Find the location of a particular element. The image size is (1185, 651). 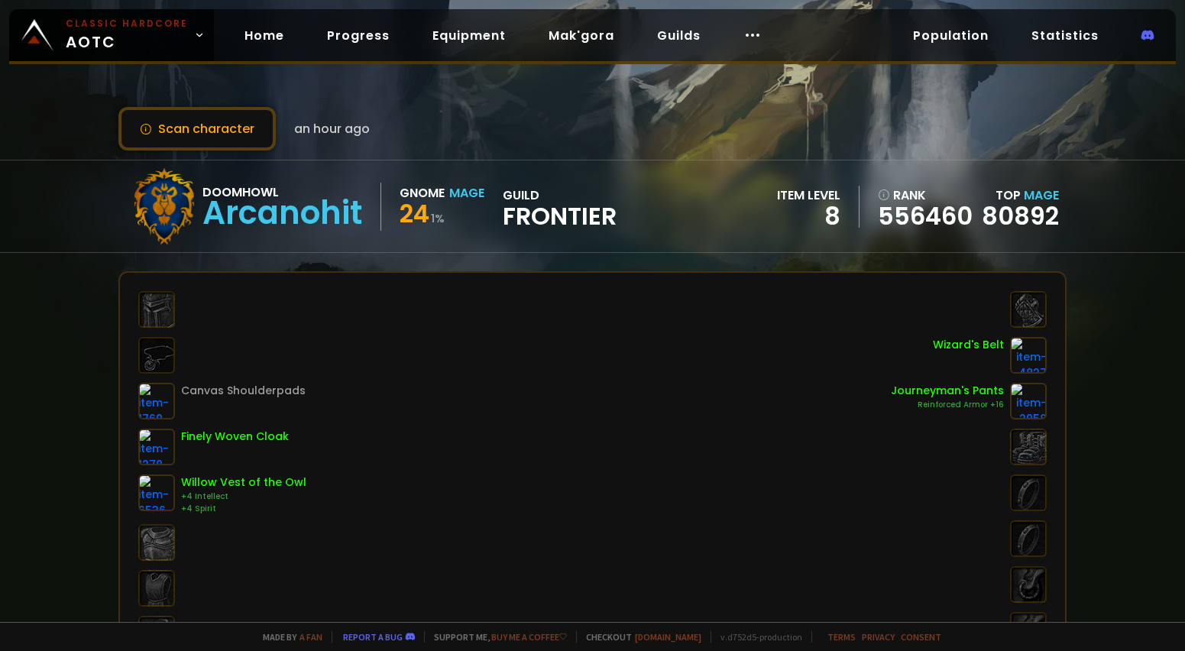

span: Support me, is located at coordinates (495, 636).